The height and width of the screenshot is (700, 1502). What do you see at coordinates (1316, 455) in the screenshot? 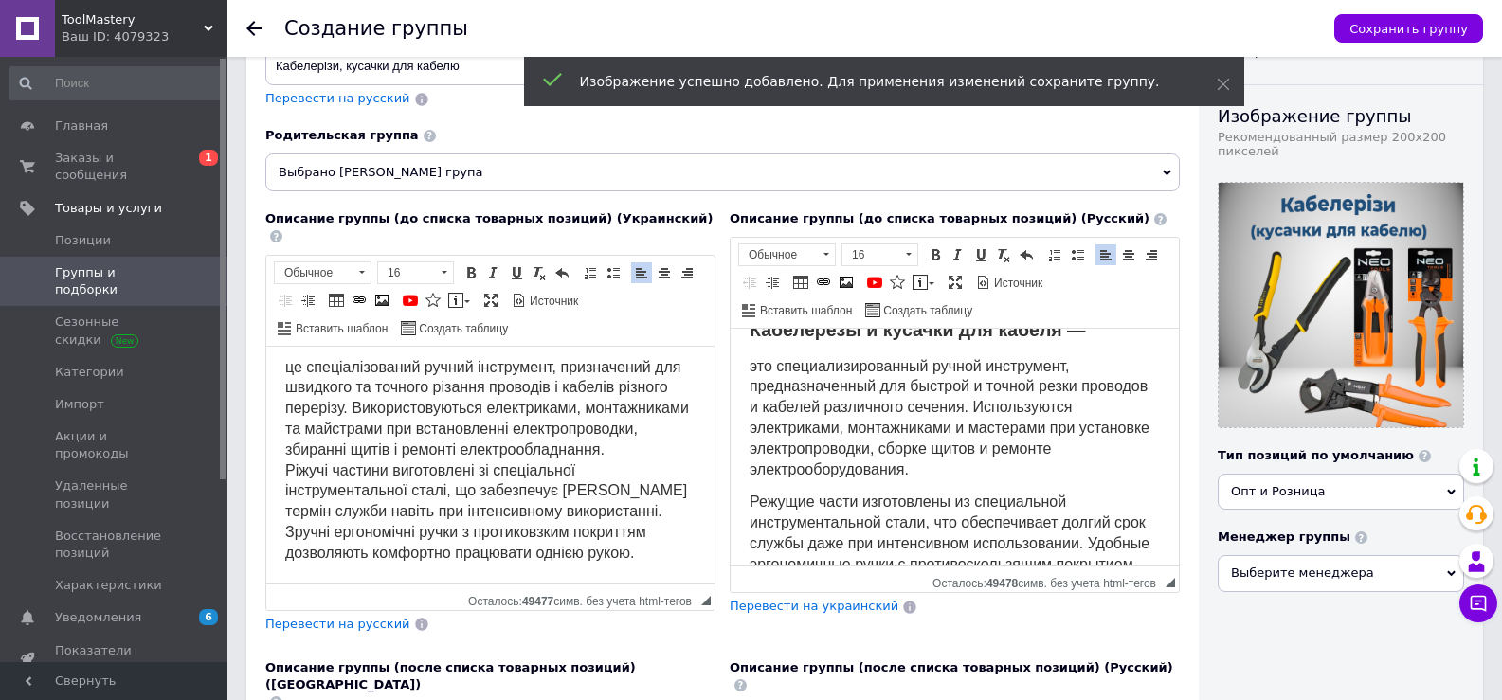
I see `span: Тип позиций по умолчанию` at bounding box center [1316, 455].